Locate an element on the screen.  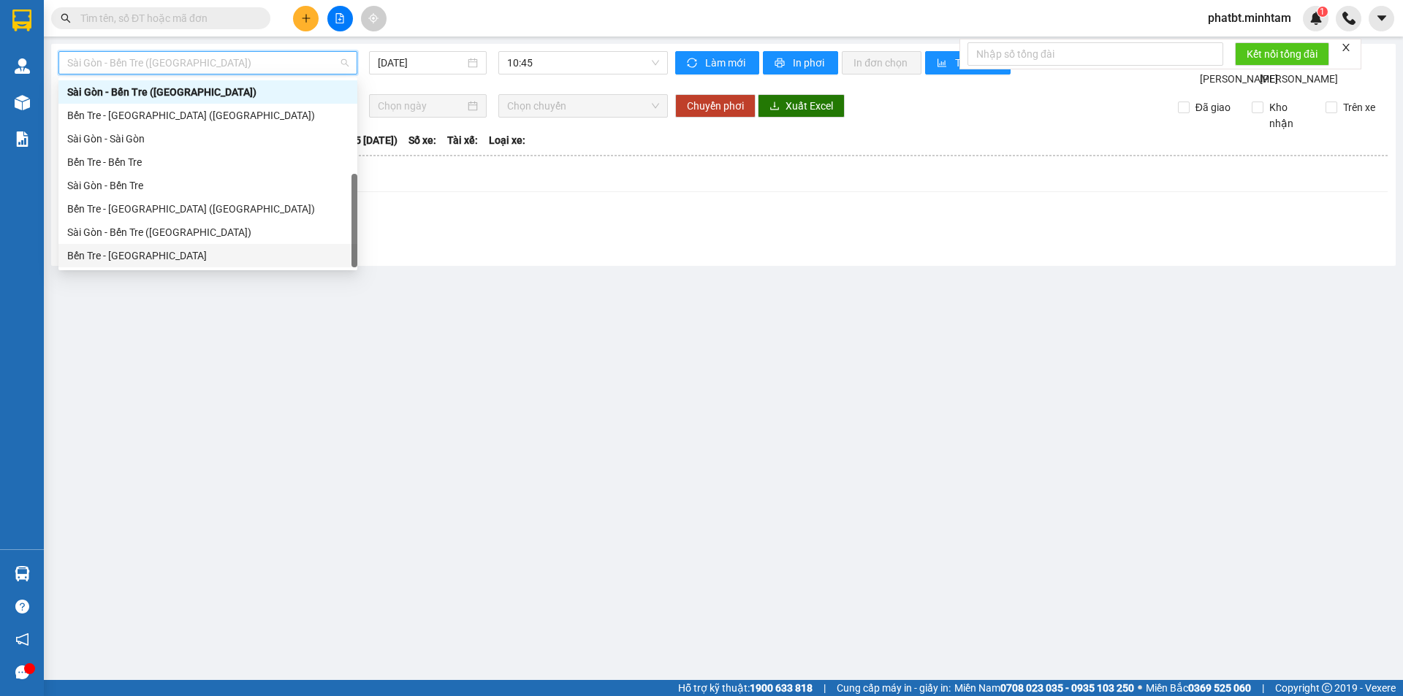
span: question-circle is located at coordinates (22, 606).